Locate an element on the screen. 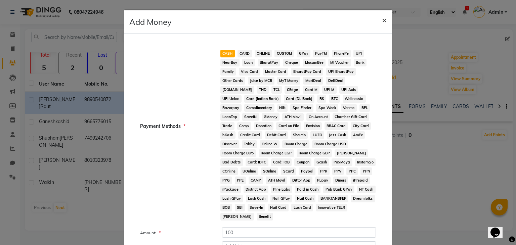 This screenshot has height=245, width=516. span: Wellnessta is located at coordinates (354, 99).